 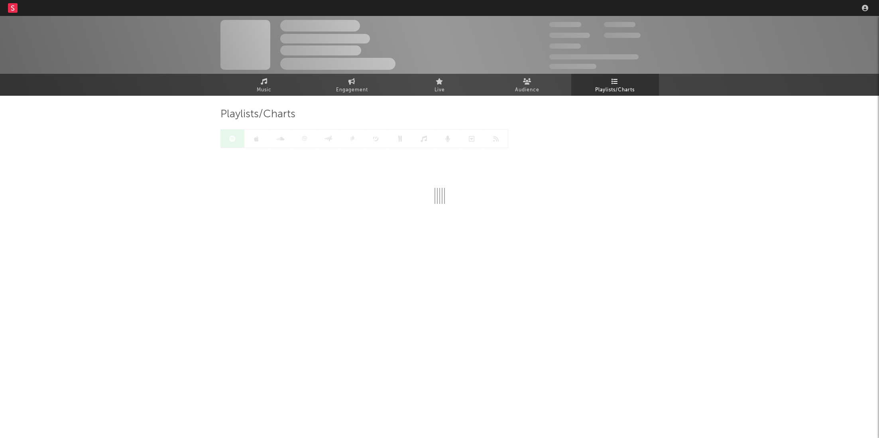 What do you see at coordinates (527, 84) in the screenshot?
I see `a: Audience` at bounding box center [527, 84].